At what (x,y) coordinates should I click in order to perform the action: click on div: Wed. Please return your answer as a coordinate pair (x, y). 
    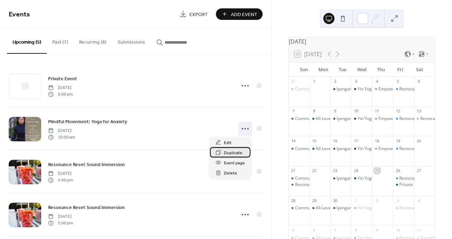
    Looking at the image, I should click on (362, 70).